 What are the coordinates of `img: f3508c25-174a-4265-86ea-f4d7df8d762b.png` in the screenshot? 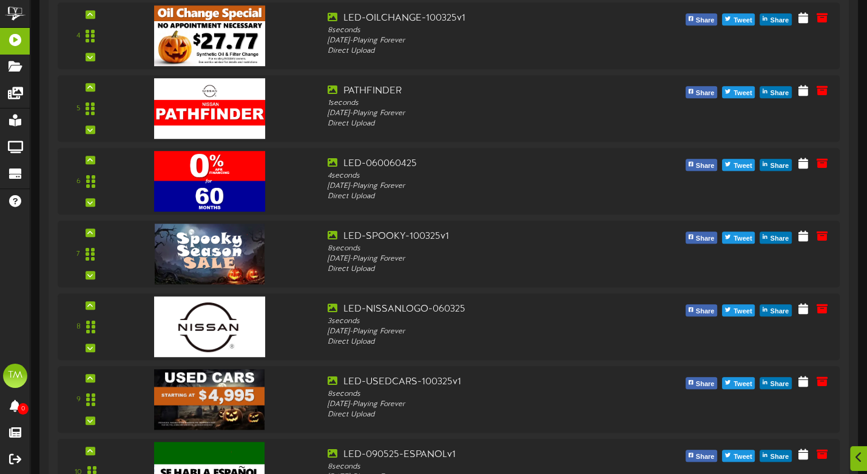 It's located at (209, 181).